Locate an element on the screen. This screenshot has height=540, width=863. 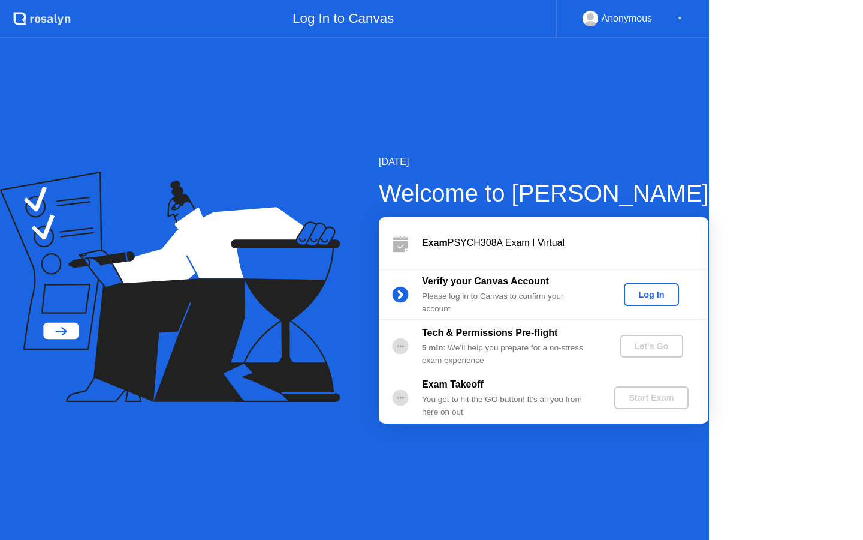
div: : We’ll help you prepare for a no-stress exam experience is located at coordinates (508, 354).